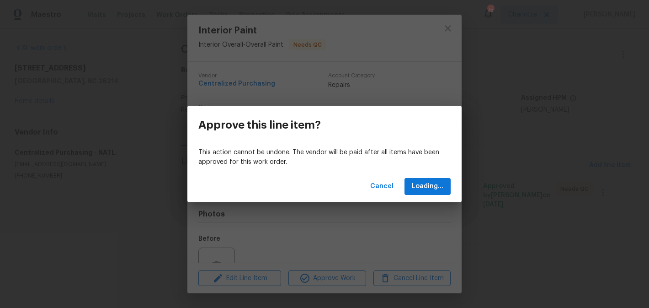  What do you see at coordinates (428, 186) in the screenshot?
I see `span: Loading...` at bounding box center [428, 186].